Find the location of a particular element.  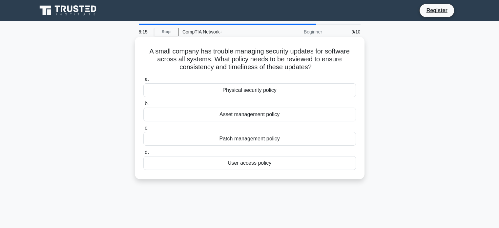

div: Patch management policy is located at coordinates (250, 139).